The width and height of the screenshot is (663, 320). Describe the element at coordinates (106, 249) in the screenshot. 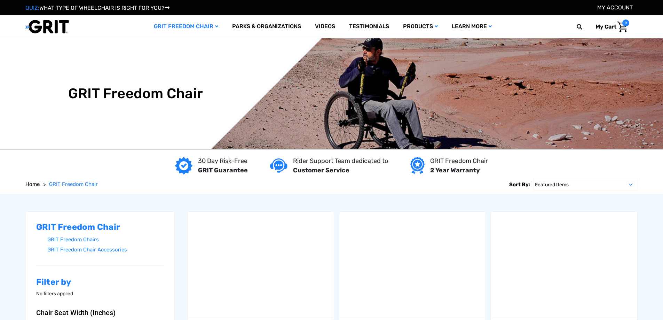

I see `a: GRIT Freedom Chair Accessories` at that location.